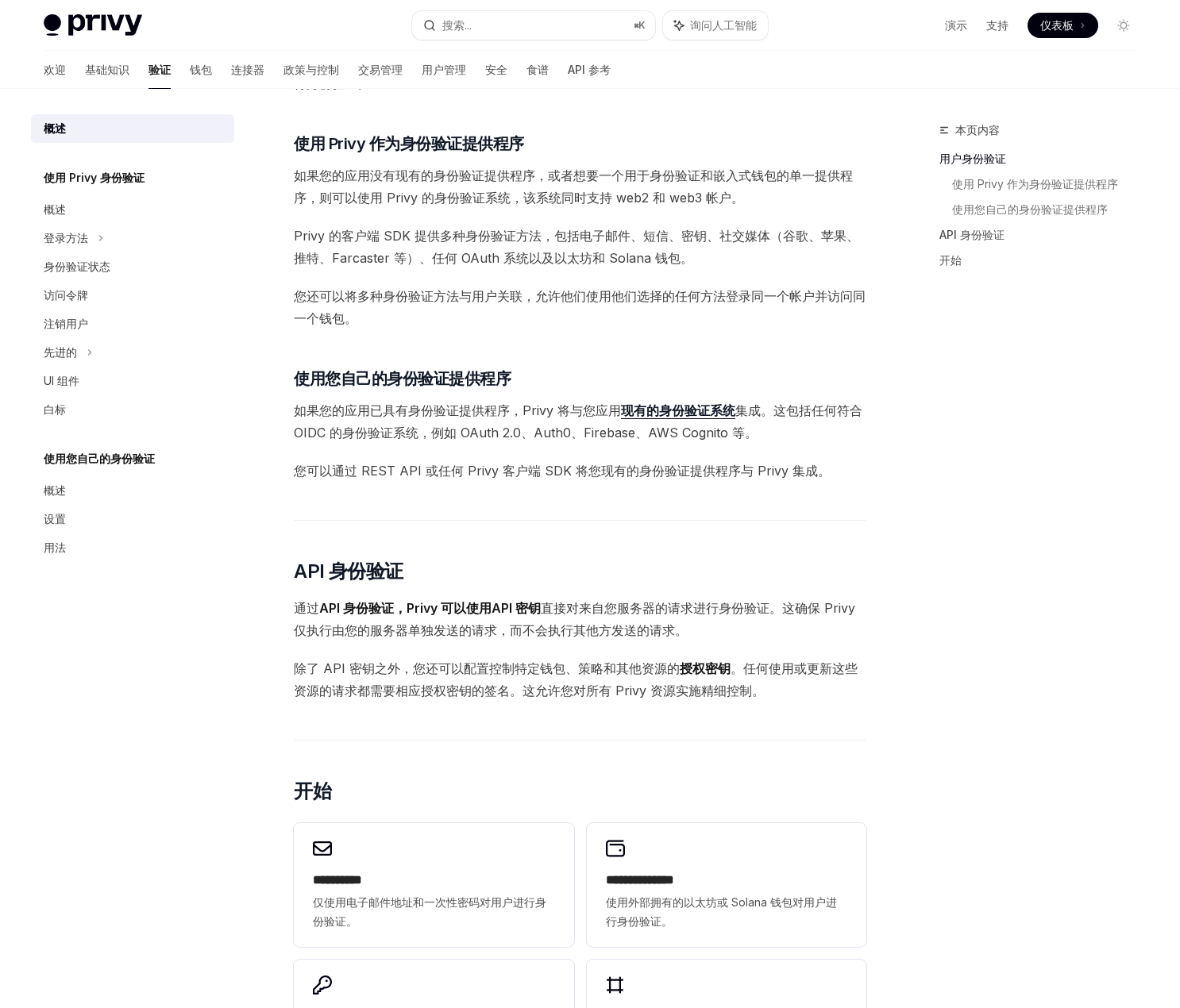 This screenshot has width=1180, height=1008. Describe the element at coordinates (61, 380) in the screenshot. I see `font: UI 组件` at that location.